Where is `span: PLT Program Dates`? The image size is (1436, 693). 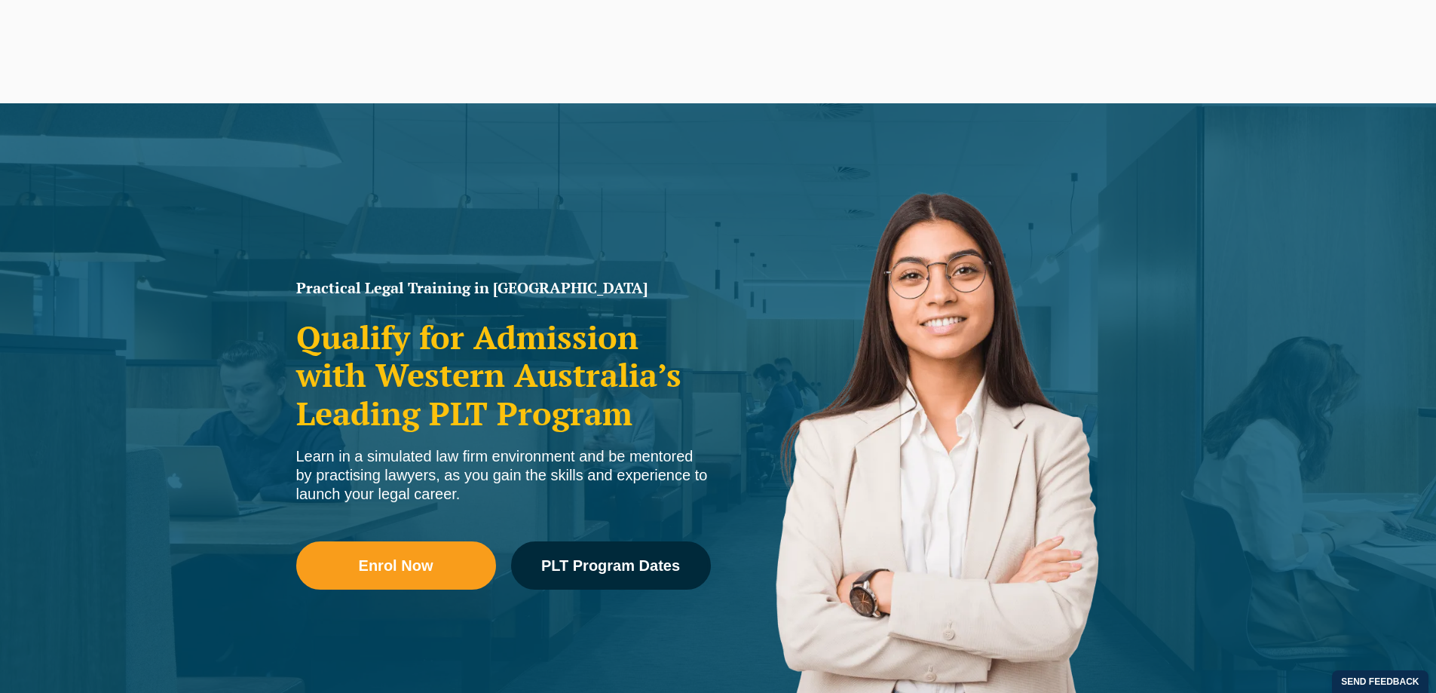
span: PLT Program Dates is located at coordinates (611, 566).